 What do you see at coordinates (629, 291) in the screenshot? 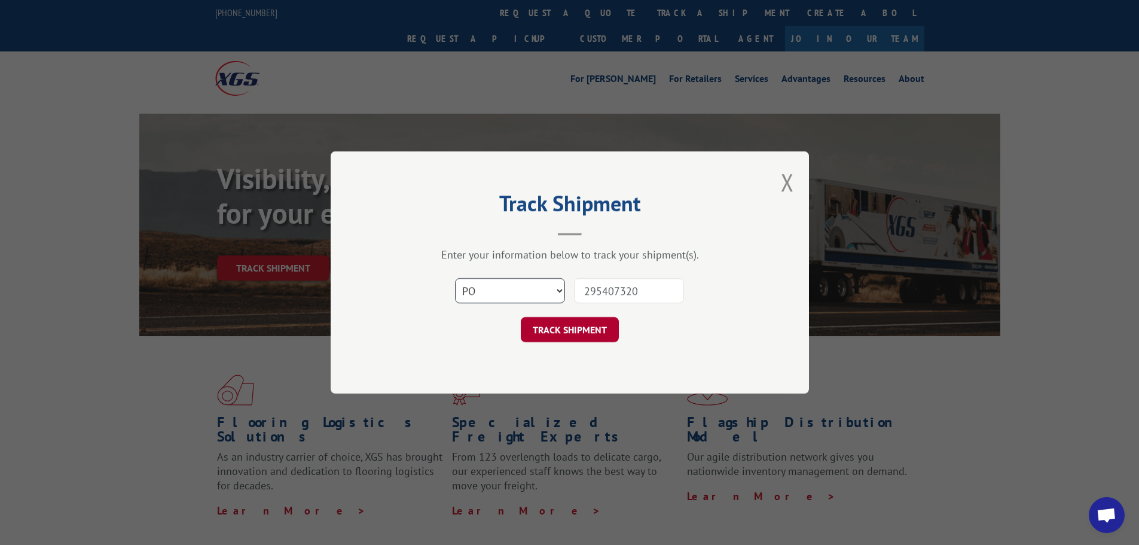
I see `input: Number(s)` at bounding box center [629, 291].